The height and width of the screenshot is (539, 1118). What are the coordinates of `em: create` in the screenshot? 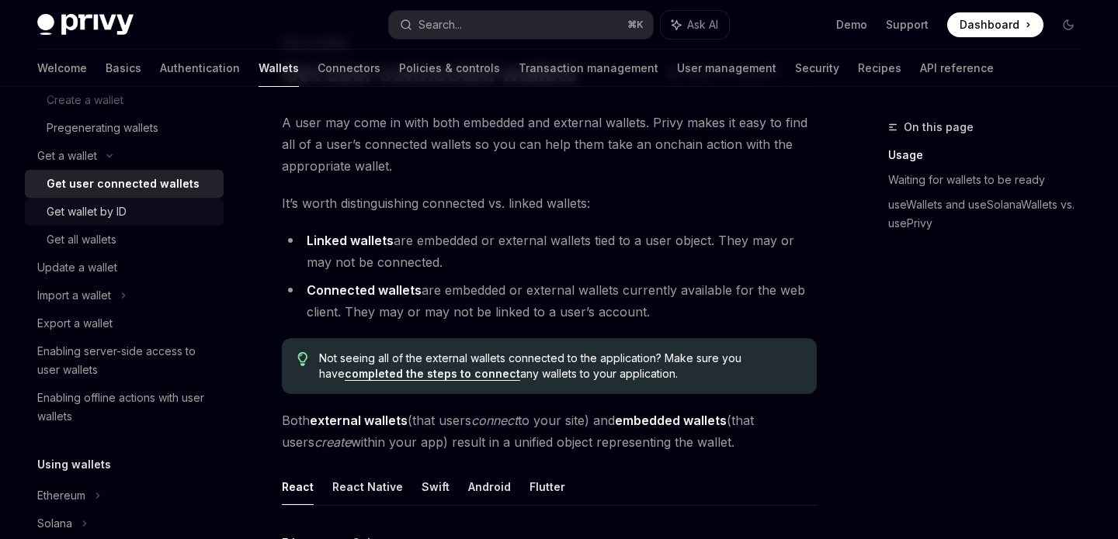 It's located at (332, 442).